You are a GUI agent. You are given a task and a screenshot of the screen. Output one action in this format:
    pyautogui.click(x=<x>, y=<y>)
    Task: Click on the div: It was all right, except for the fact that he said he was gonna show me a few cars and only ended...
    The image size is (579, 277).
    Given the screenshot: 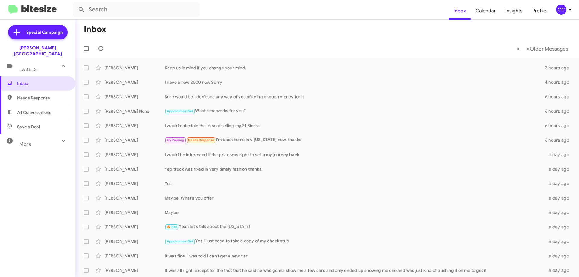 What is the action you would take?
    pyautogui.click(x=355, y=270)
    